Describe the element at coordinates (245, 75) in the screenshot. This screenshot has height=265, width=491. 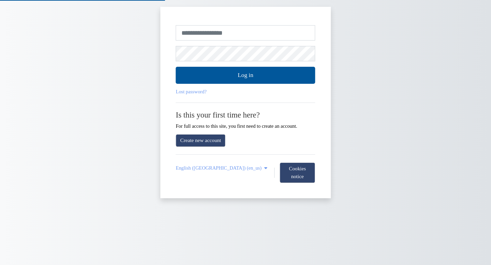
I see `button: Log in` at that location.